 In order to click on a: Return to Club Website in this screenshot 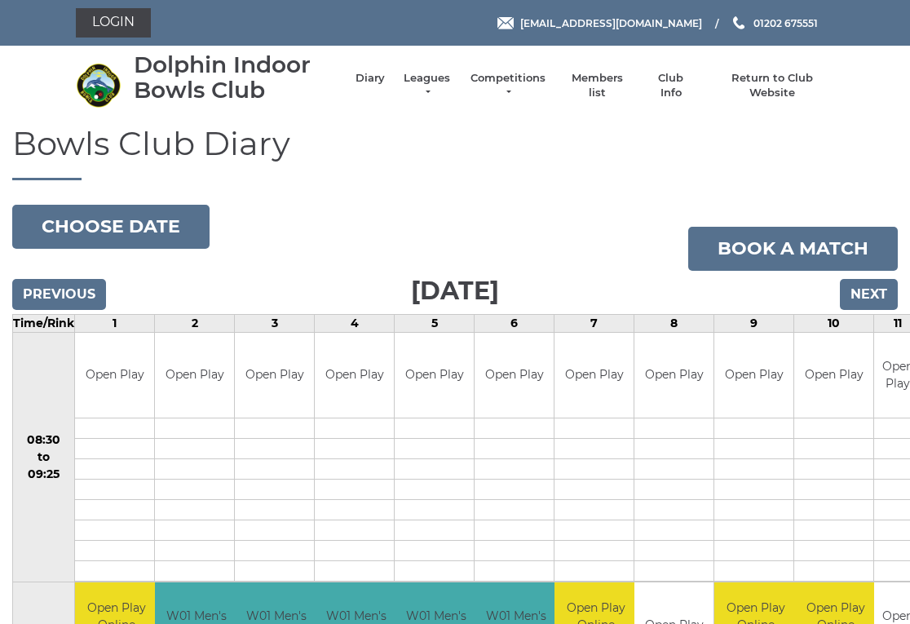, I will do `click(772, 86)`.